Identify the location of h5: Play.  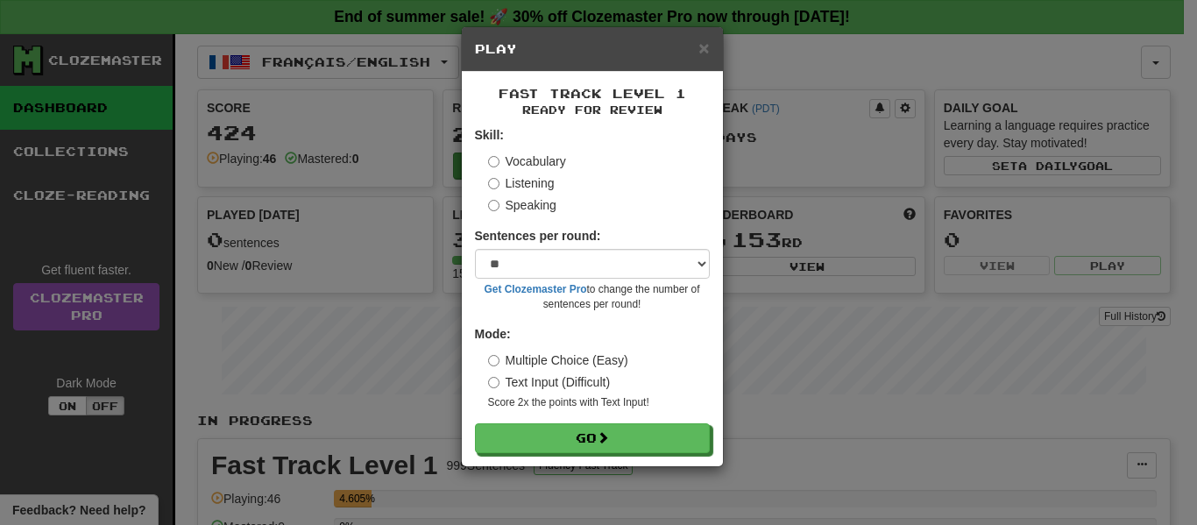
(593, 49).